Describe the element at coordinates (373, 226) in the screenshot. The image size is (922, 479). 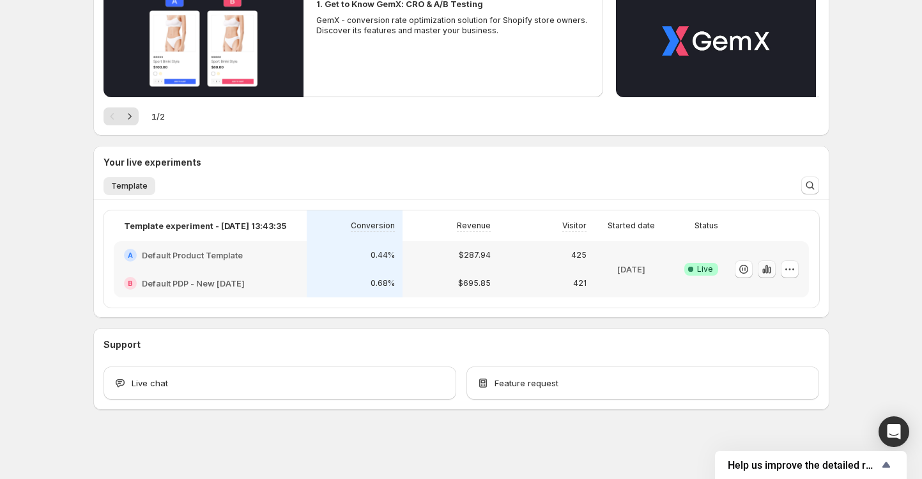
I see `p: Conversion` at that location.